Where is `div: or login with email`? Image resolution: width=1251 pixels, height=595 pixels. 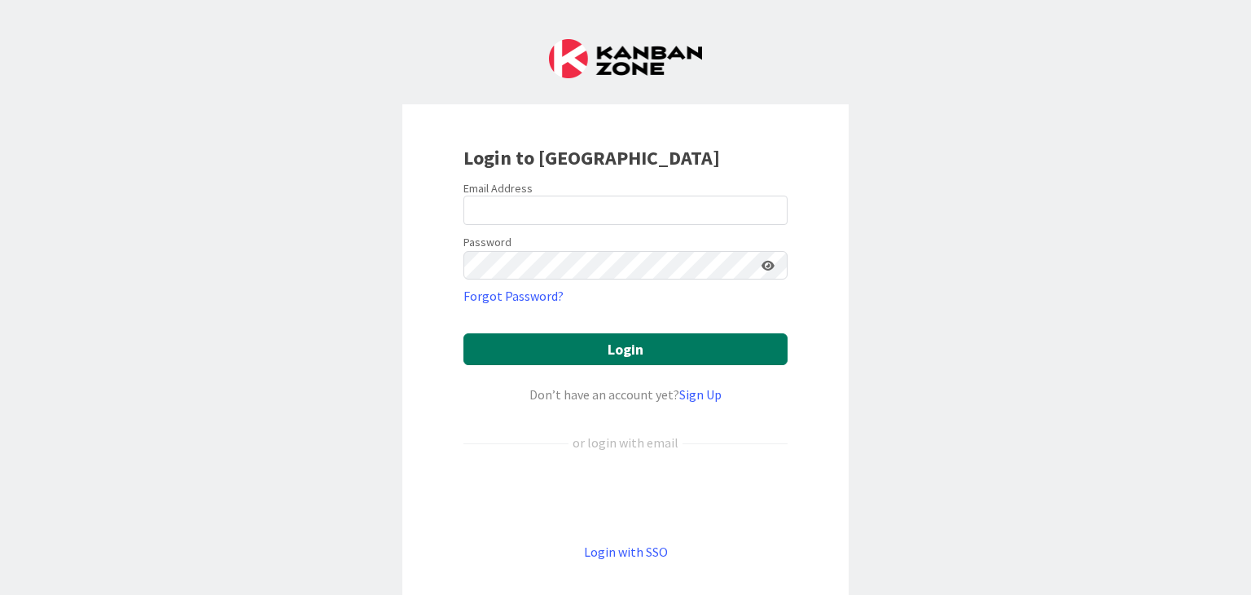 div: or login with email is located at coordinates (626, 442).